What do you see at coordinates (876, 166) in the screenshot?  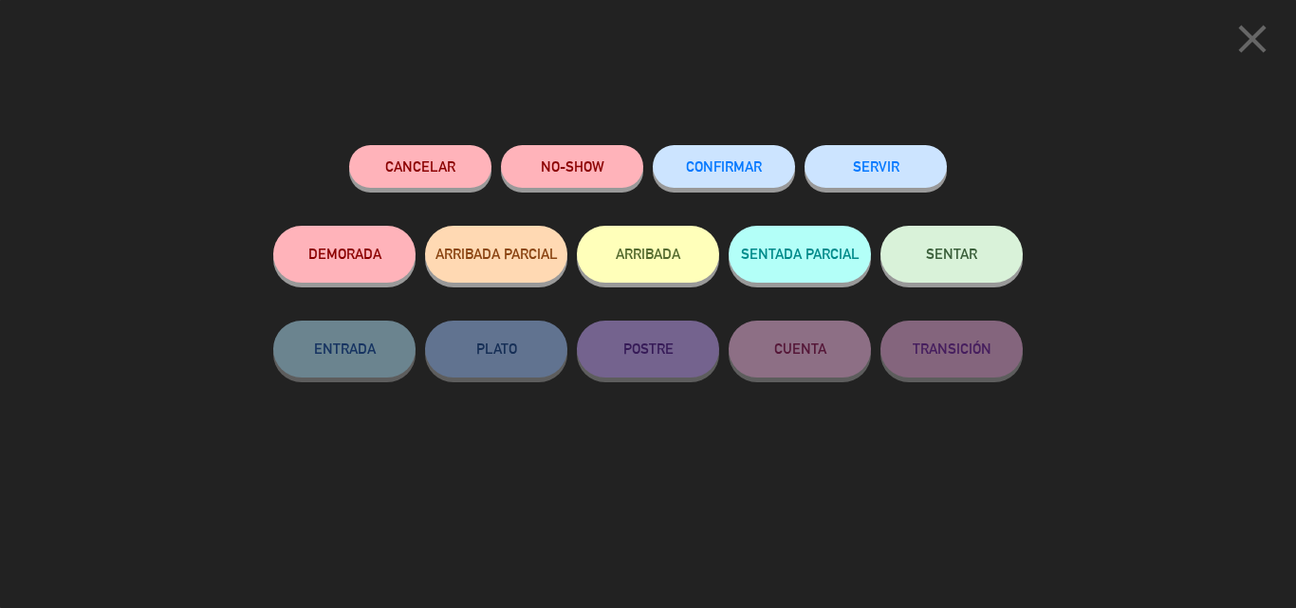 I see `button: SERVIR` at bounding box center [876, 166].